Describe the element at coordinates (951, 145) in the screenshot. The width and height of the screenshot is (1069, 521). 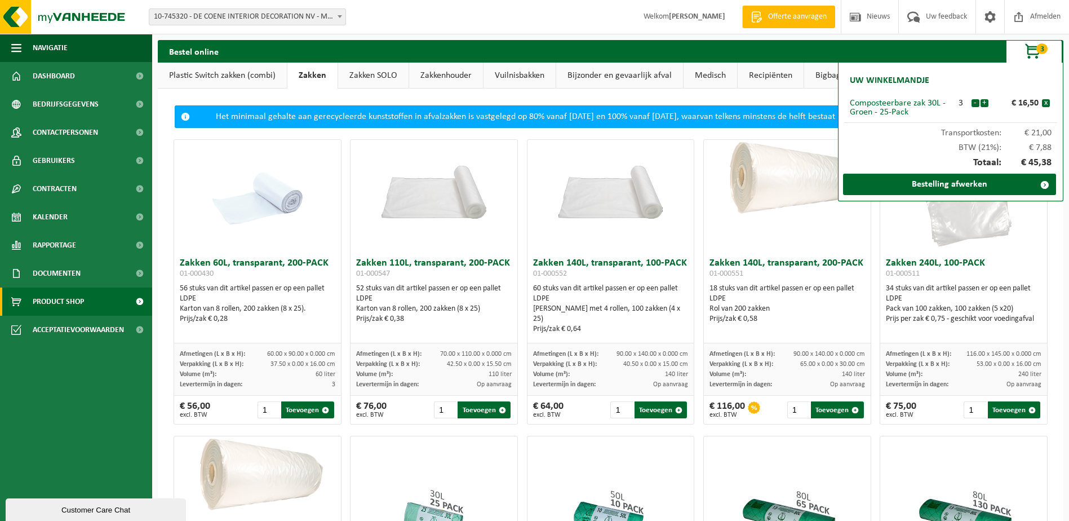
I see `div: BTW (21%):` at that location.